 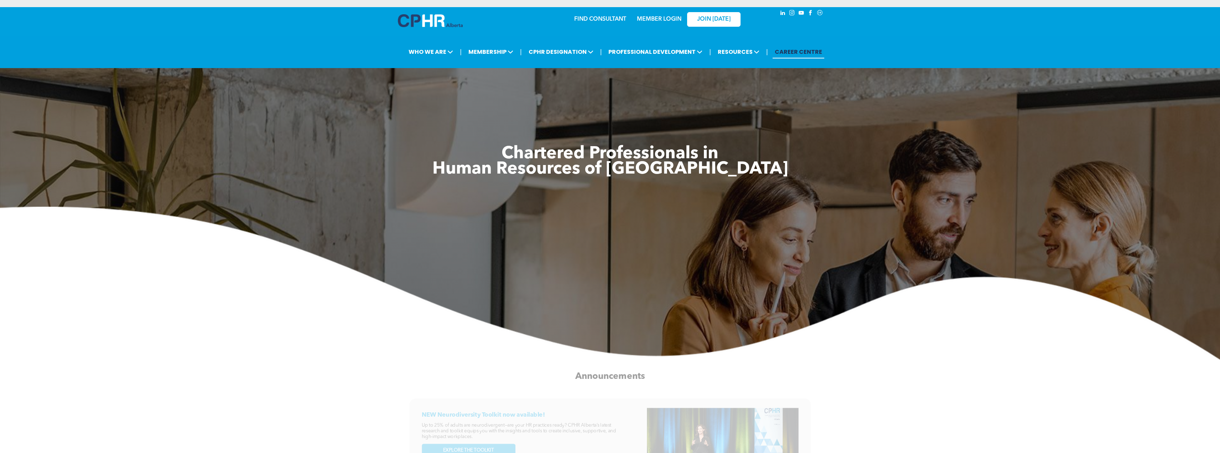 I want to click on a: instagram, so click(x=792, y=14).